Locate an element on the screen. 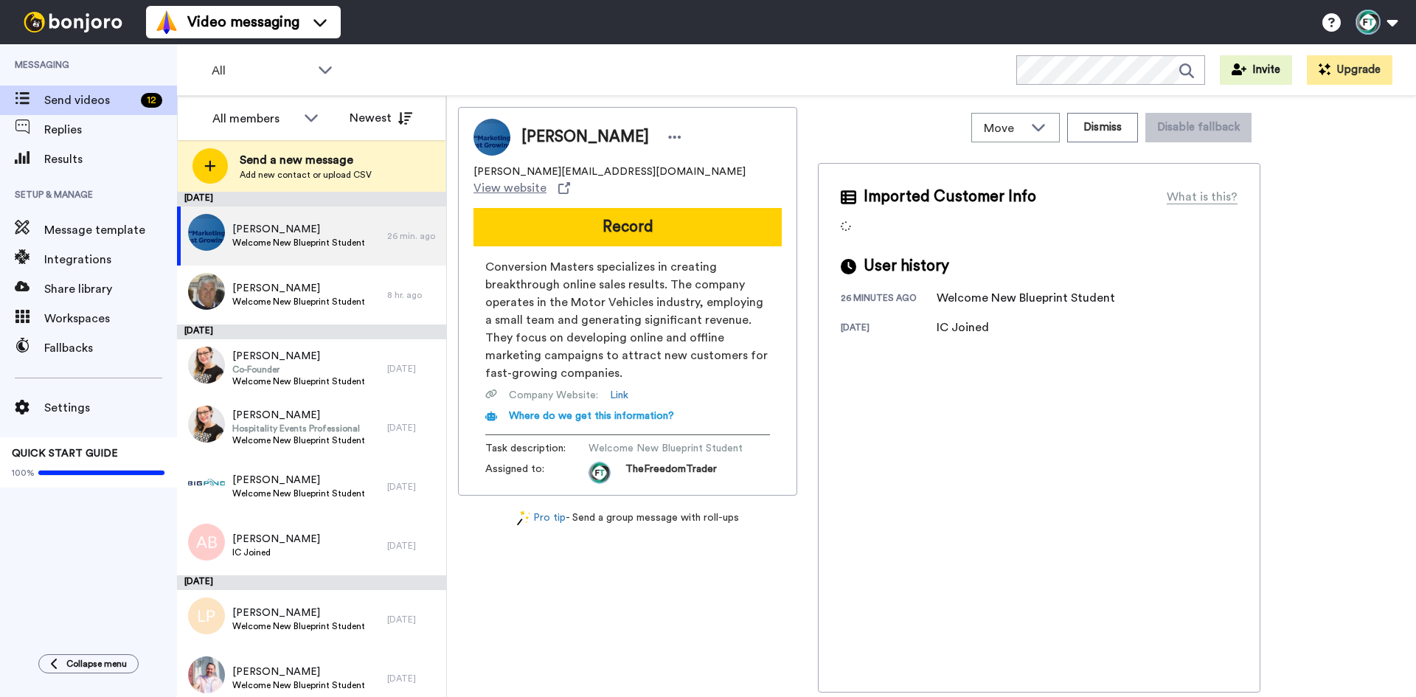 This screenshot has height=697, width=1416. span: Add new contact or upload CSV is located at coordinates (305, 175).